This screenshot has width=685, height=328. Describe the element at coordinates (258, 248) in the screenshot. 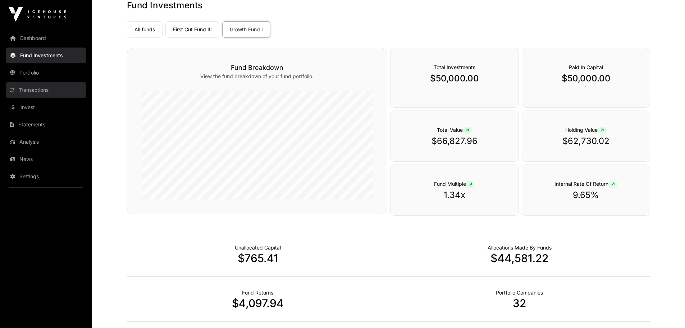

I see `p: Cash not yet allocated` at that location.